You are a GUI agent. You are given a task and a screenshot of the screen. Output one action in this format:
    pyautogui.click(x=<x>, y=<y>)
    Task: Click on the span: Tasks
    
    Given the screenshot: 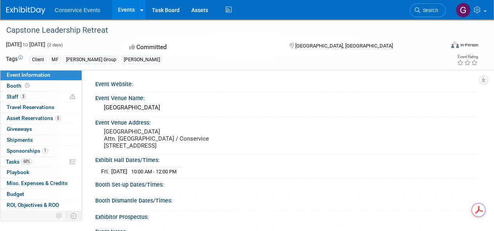 What is the action you would take?
    pyautogui.click(x=19, y=162)
    